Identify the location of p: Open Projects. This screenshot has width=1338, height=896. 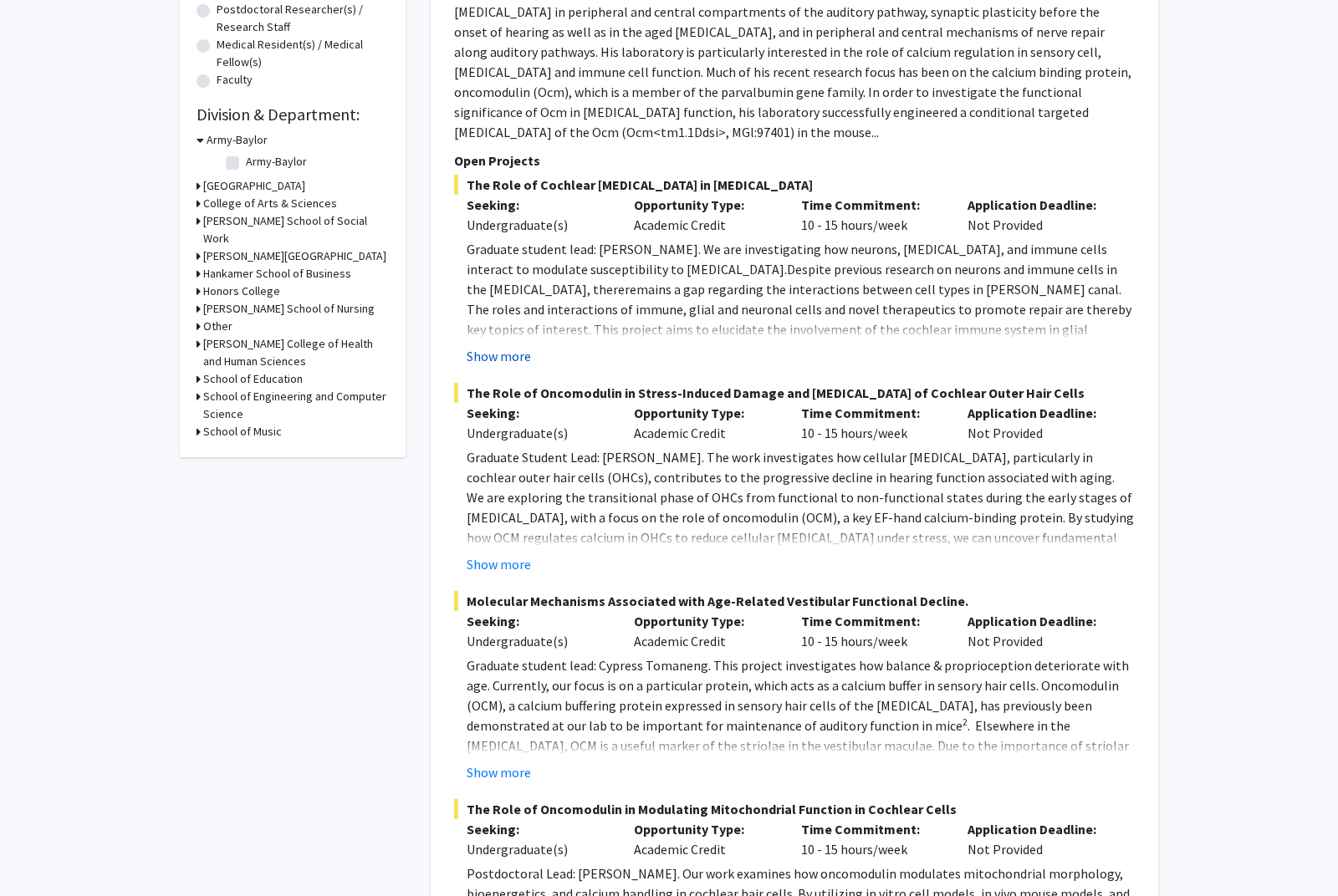
(794, 161).